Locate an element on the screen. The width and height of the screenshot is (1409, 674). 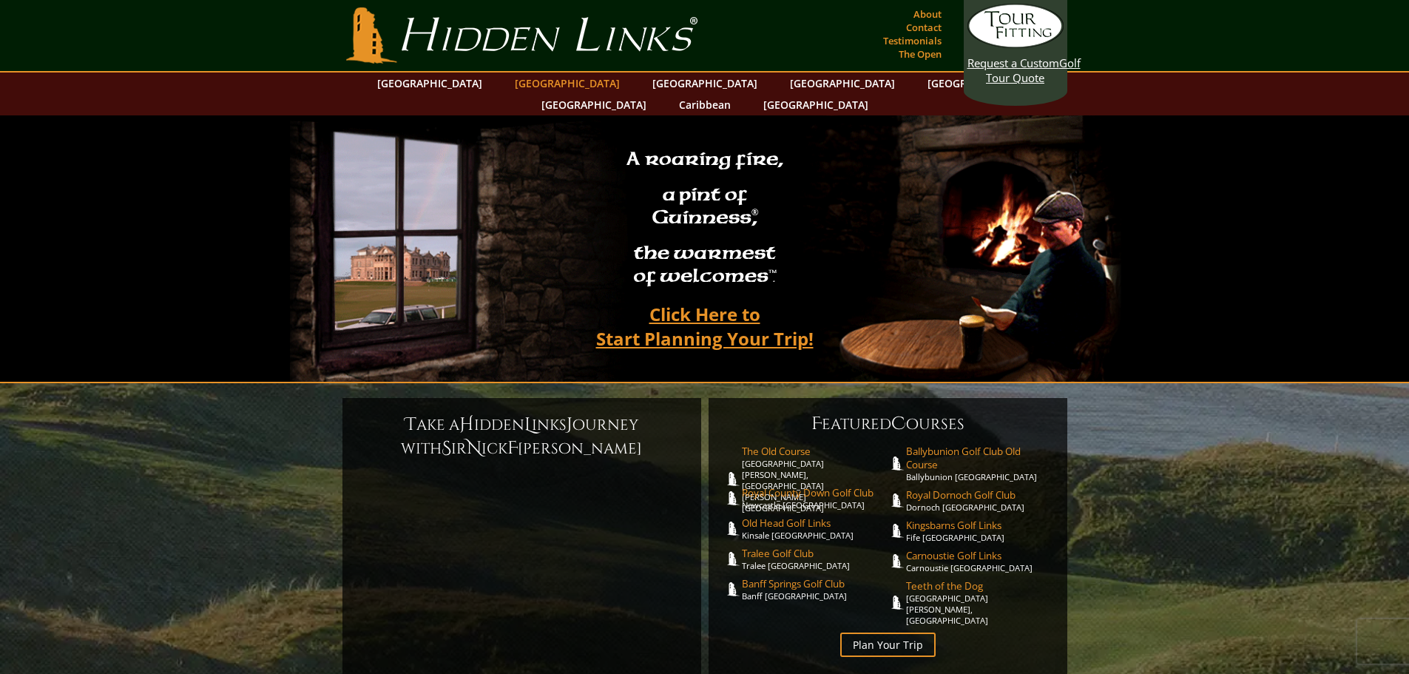
a: Plan Your Trip is located at coordinates (887, 644).